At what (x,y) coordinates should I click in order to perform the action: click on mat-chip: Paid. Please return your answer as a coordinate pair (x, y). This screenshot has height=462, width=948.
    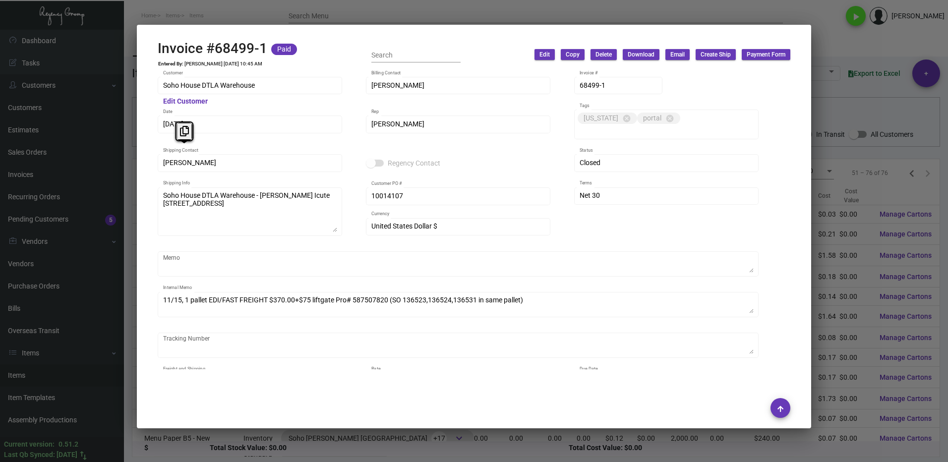
    Looking at the image, I should click on (284, 49).